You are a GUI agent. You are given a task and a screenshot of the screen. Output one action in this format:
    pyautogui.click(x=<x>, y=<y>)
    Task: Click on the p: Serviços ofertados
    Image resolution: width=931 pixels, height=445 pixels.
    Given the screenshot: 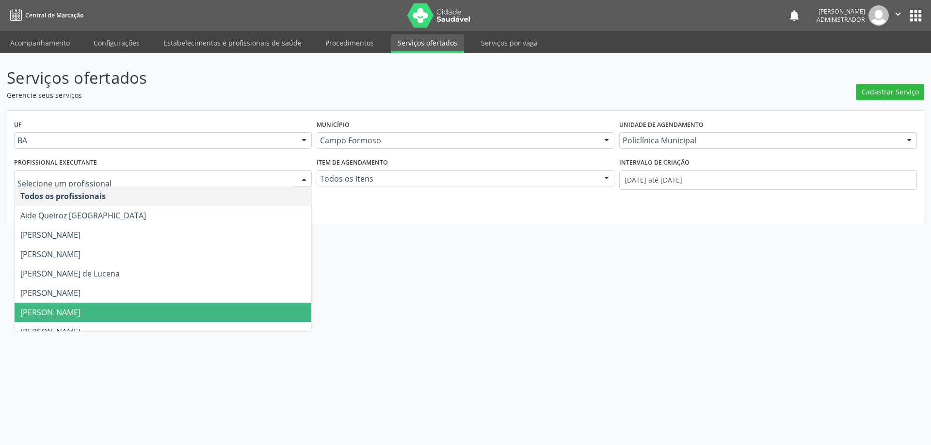 What is the action you would take?
    pyautogui.click(x=328, y=78)
    